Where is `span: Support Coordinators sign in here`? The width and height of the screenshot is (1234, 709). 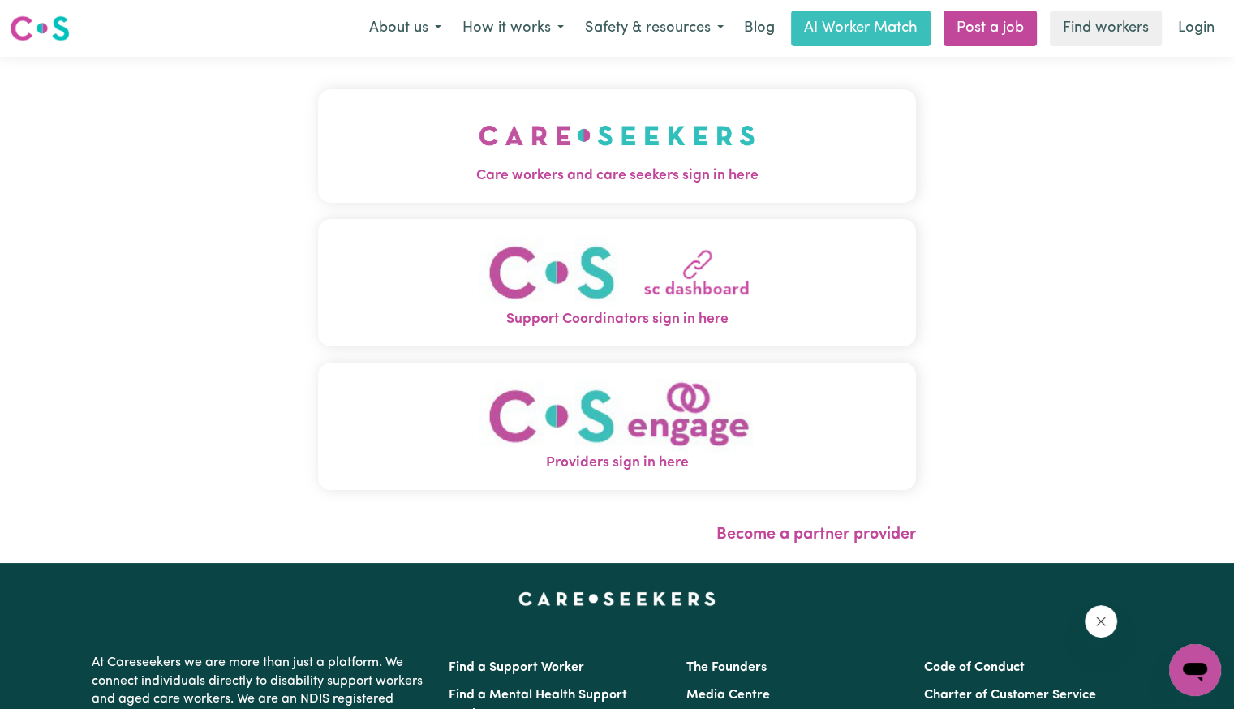 span: Support Coordinators sign in here is located at coordinates (617, 320).